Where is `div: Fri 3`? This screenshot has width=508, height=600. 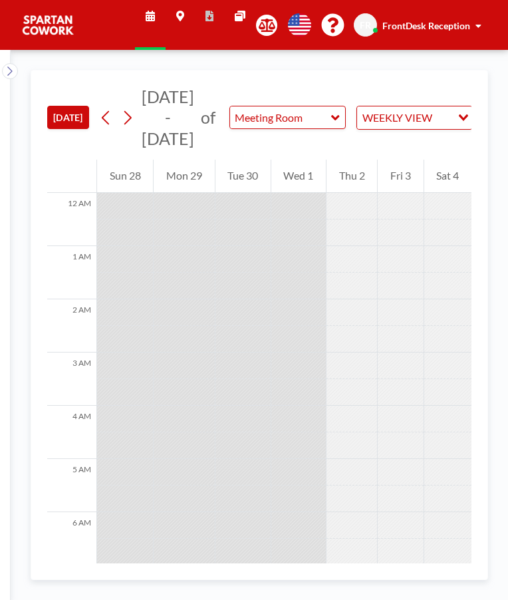
div: Fri 3 is located at coordinates (400, 176).